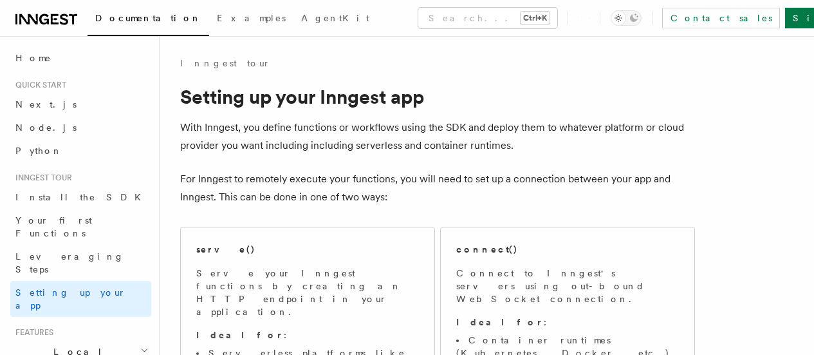 This screenshot has height=355, width=814. Describe the element at coordinates (80, 151) in the screenshot. I see `a: Python` at that location.